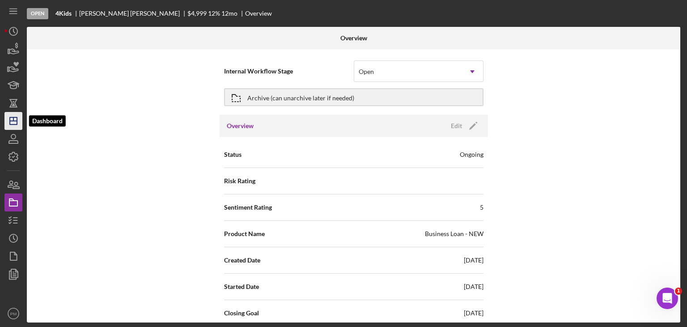 The width and height of the screenshot is (687, 327). I want to click on span: Created Date, so click(242, 260).